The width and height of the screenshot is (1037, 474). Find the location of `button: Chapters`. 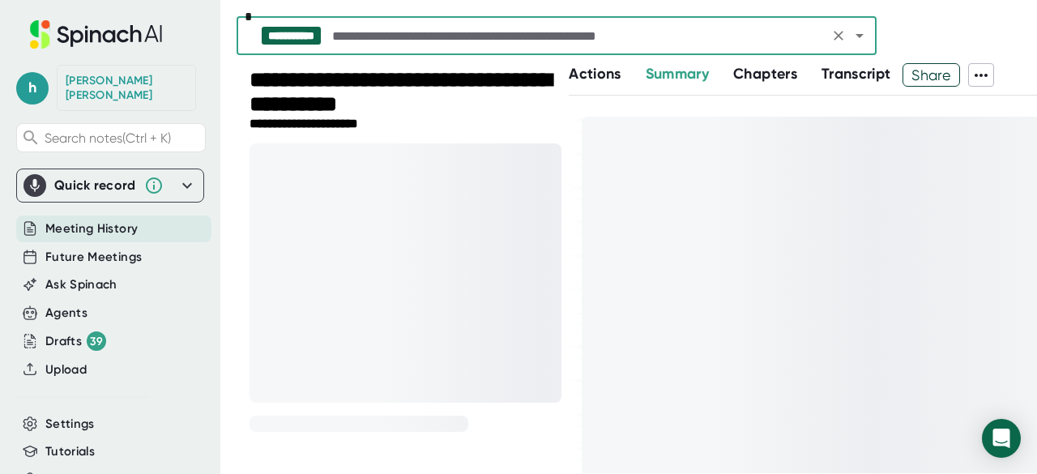

button: Chapters is located at coordinates (765, 74).